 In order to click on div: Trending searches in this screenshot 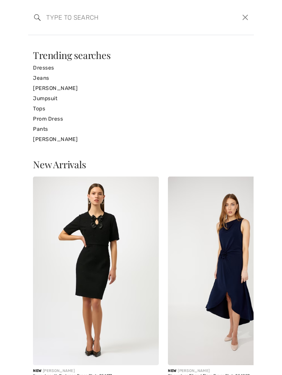, I will do `click(141, 55)`.